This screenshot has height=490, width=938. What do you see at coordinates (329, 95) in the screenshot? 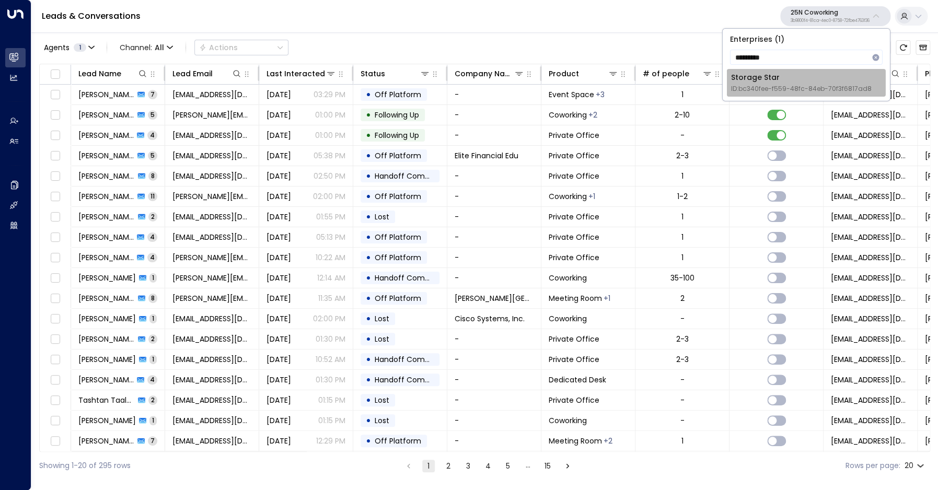
I see `p: 03:29 PM` at bounding box center [329, 95].